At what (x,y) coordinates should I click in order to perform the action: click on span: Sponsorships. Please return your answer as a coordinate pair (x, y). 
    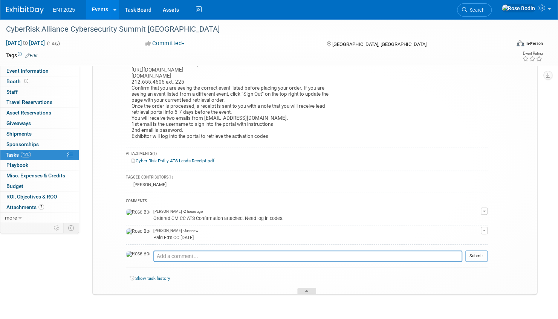
    Looking at the image, I should click on (23, 144).